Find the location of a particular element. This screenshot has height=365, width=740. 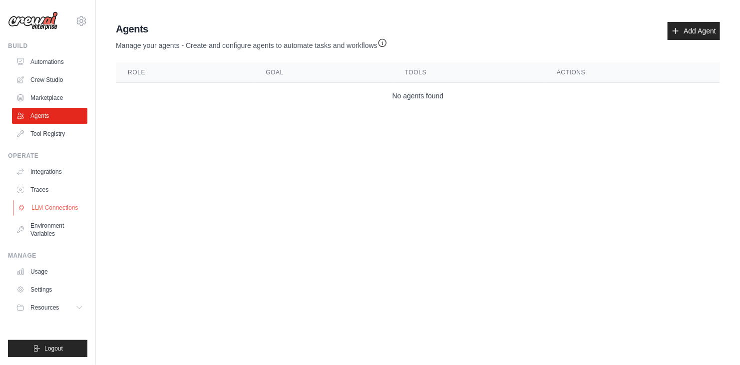

img: Logo is located at coordinates (33, 21).